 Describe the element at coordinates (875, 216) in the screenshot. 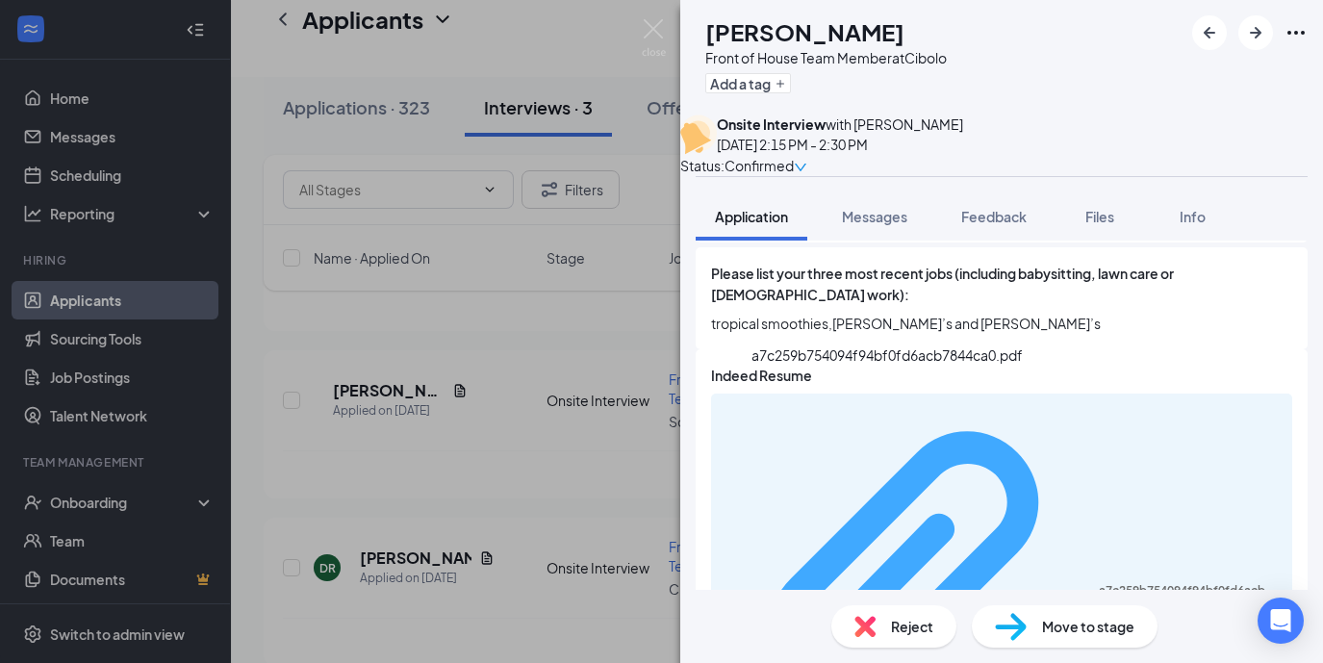

I see `span: Messages` at that location.